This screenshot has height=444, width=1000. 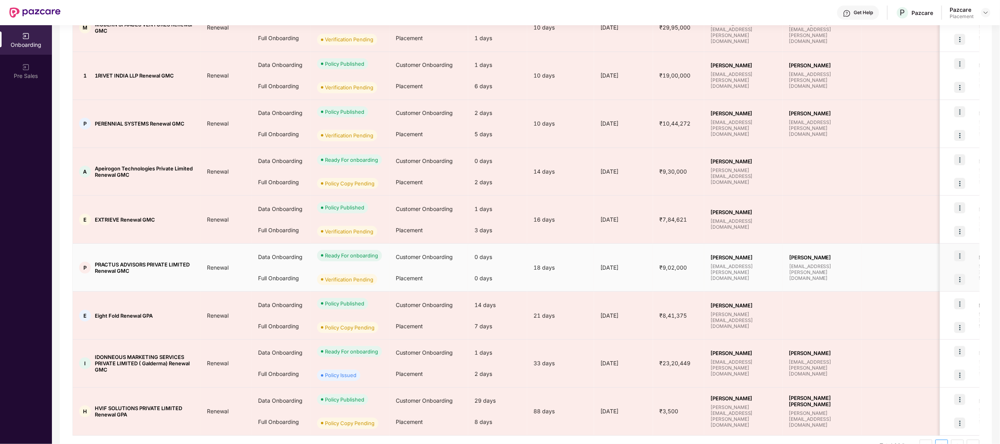 What do you see at coordinates (675, 75) in the screenshot?
I see `span: ₹19,00,000` at bounding box center [675, 75].